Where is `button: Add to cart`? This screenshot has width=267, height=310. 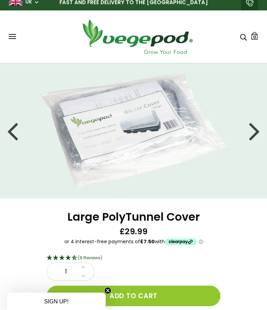
button: Add to cart is located at coordinates (133, 295).